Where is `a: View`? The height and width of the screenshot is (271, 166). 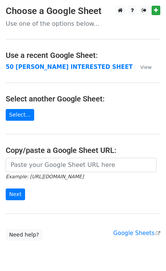
a: View is located at coordinates (142, 67).